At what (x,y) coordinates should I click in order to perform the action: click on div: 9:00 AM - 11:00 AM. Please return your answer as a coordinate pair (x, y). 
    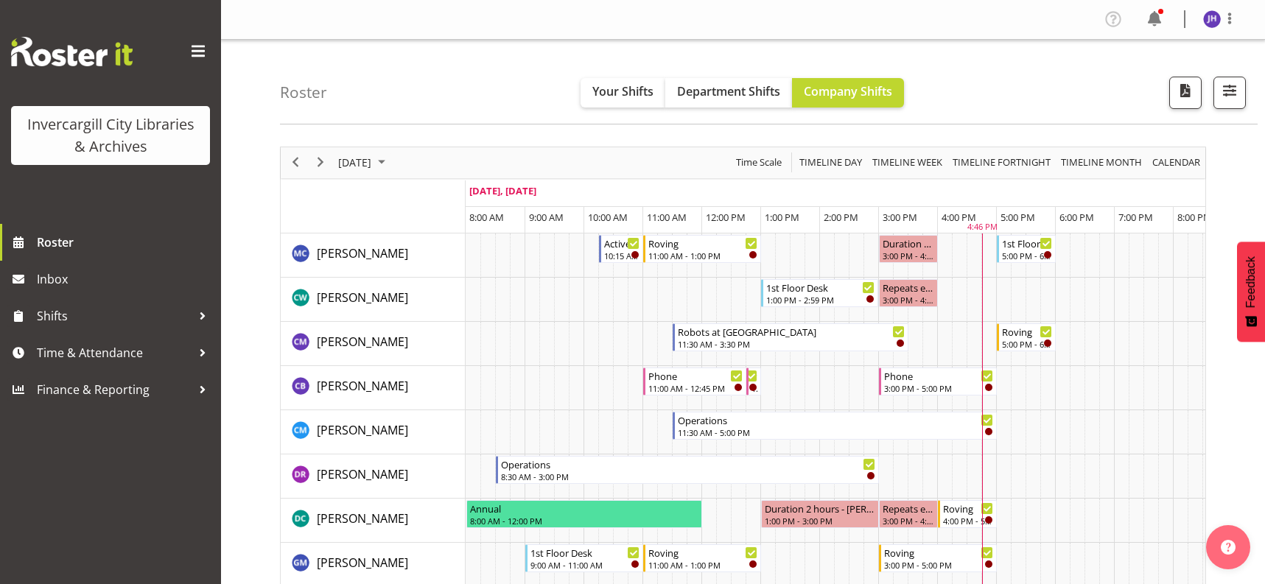
    Looking at the image, I should click on (585, 565).